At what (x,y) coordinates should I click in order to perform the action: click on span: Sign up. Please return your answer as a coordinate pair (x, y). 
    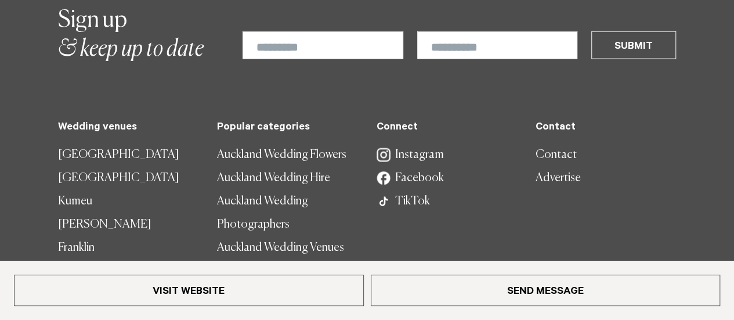
    Looking at the image, I should click on (92, 20).